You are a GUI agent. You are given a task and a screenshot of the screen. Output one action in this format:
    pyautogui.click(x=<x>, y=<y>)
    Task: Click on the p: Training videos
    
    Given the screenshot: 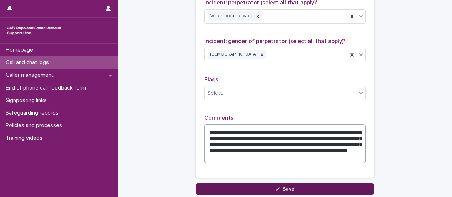 What is the action you would take?
    pyautogui.click(x=25, y=138)
    